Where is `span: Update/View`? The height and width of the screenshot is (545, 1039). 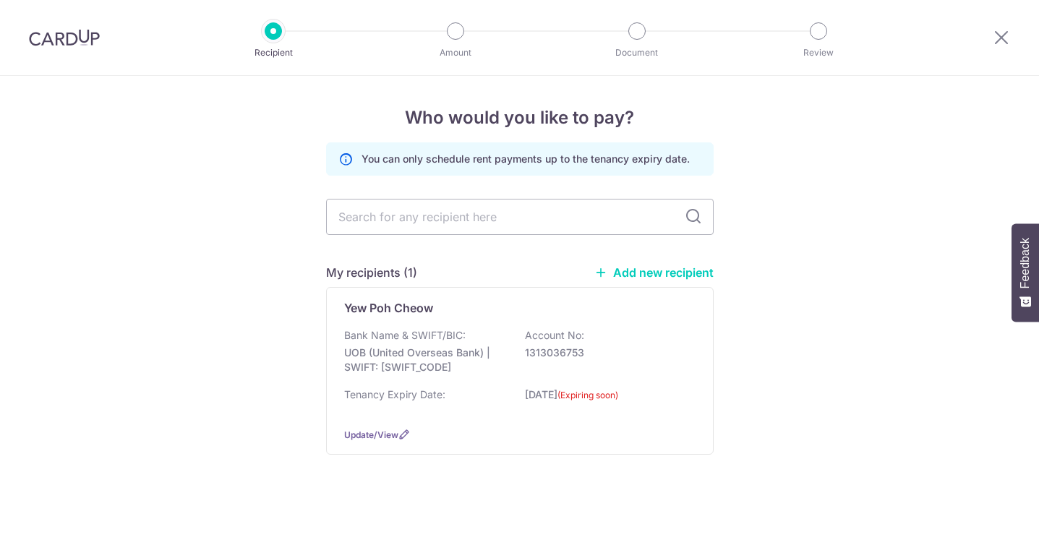 span: Update/View is located at coordinates (371, 435).